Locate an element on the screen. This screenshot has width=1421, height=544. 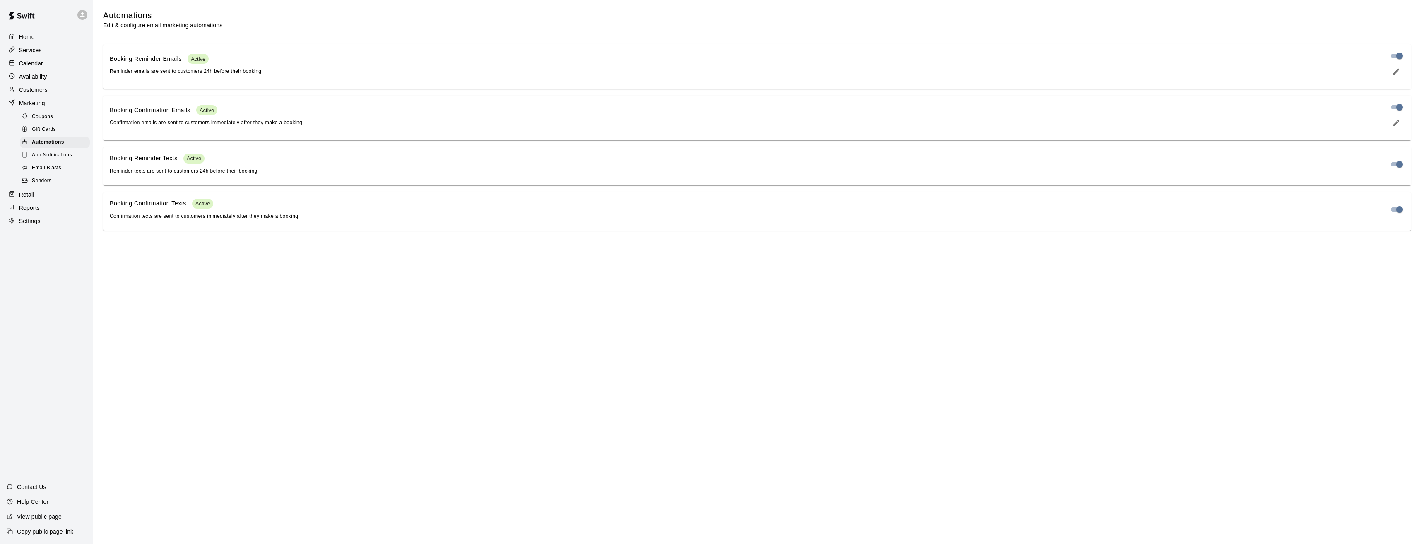
p: Help Center is located at coordinates (33, 502).